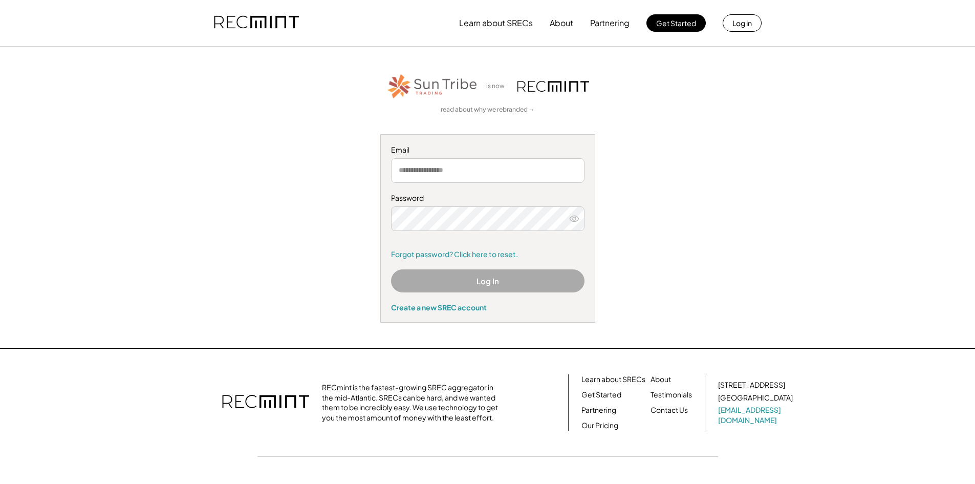 The height and width of the screenshot is (484, 975). I want to click on a: Forgot password? Click here to reset., so click(488, 254).